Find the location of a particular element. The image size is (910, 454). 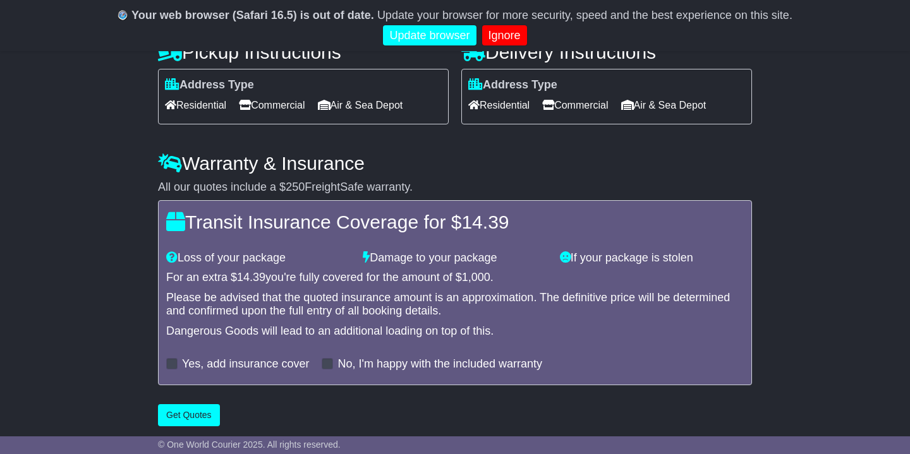

span: 250 is located at coordinates (295, 187).